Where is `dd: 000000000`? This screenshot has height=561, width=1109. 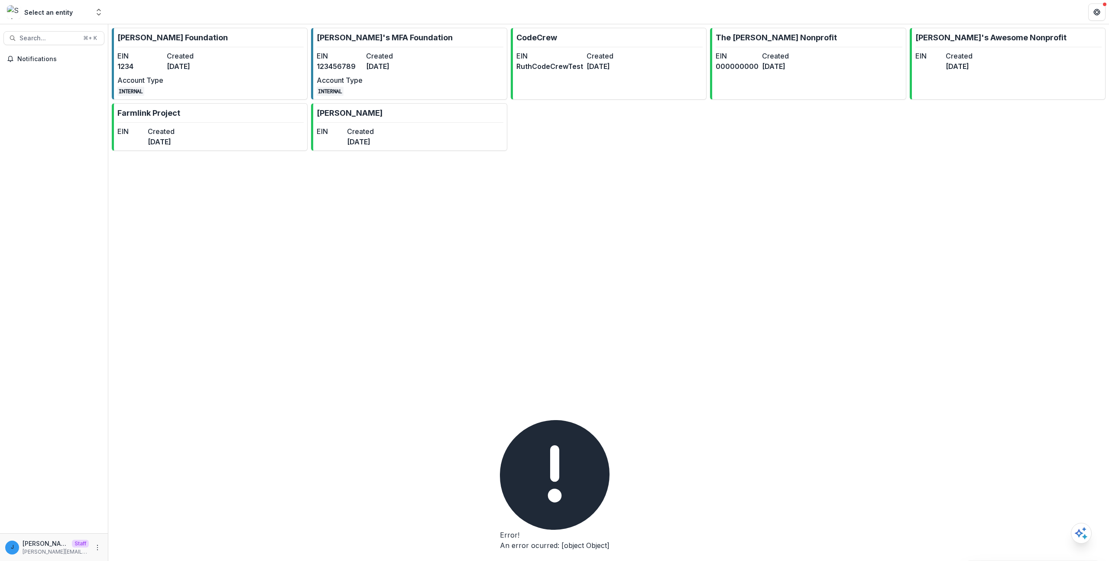
dd: 000000000 is located at coordinates (737, 66).